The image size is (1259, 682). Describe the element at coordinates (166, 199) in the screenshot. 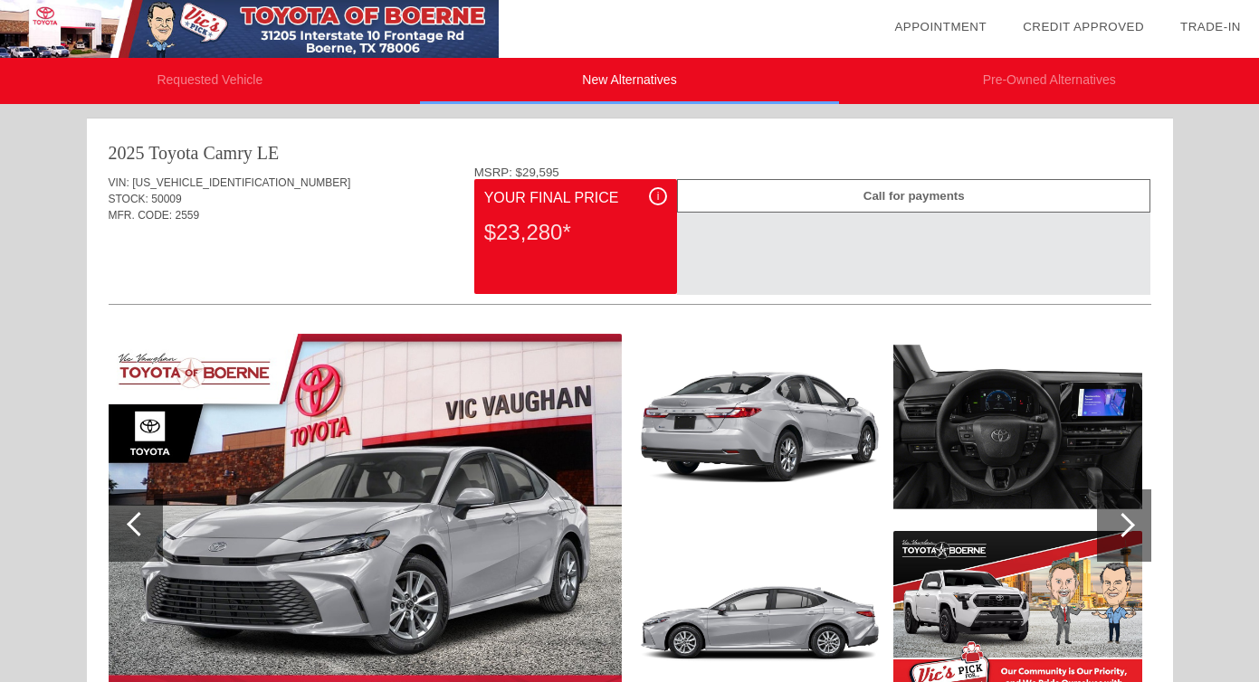

I see `span: 50009` at that location.